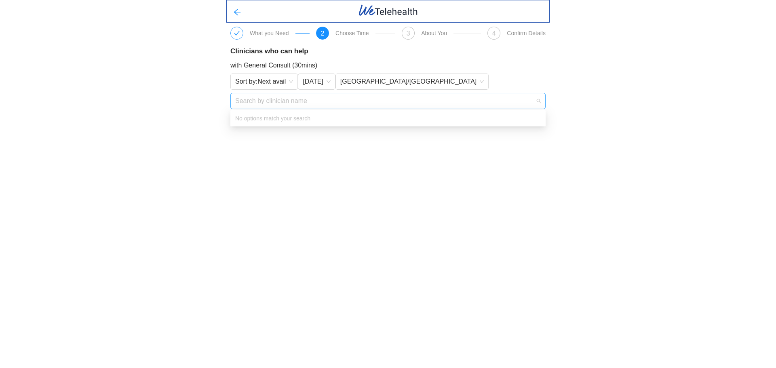 This screenshot has height=368, width=776. Describe the element at coordinates (526, 33) in the screenshot. I see `div: Confirm Details` at that location.